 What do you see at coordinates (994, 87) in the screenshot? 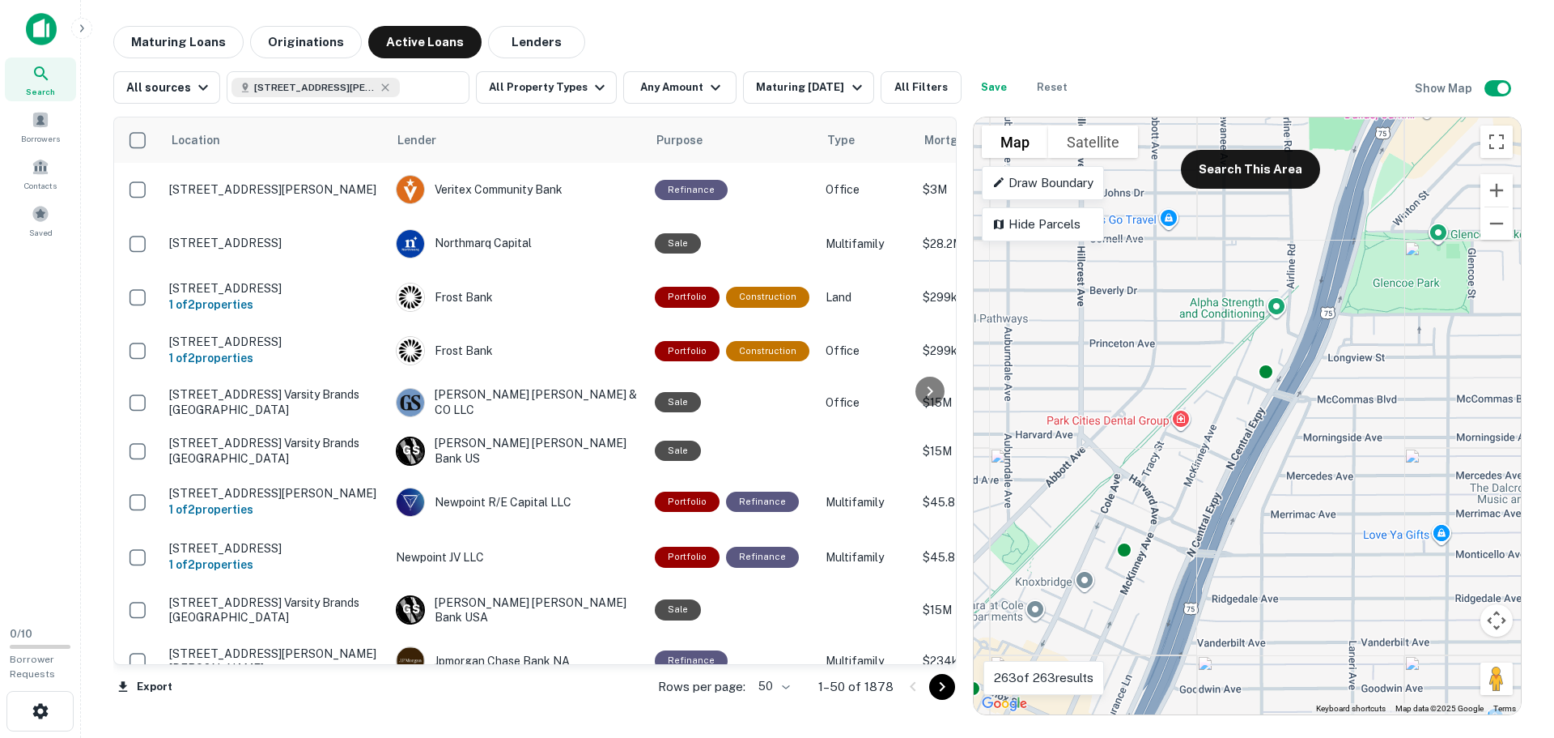
I see `button: Save your search to get updates of matches that match your search criteria.` at bounding box center [994, 87].